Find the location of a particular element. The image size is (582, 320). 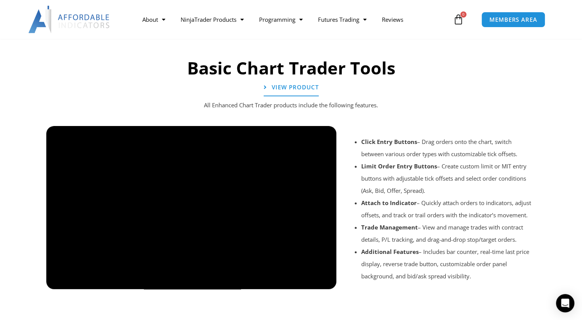

a: Futures Trading is located at coordinates (342, 20).